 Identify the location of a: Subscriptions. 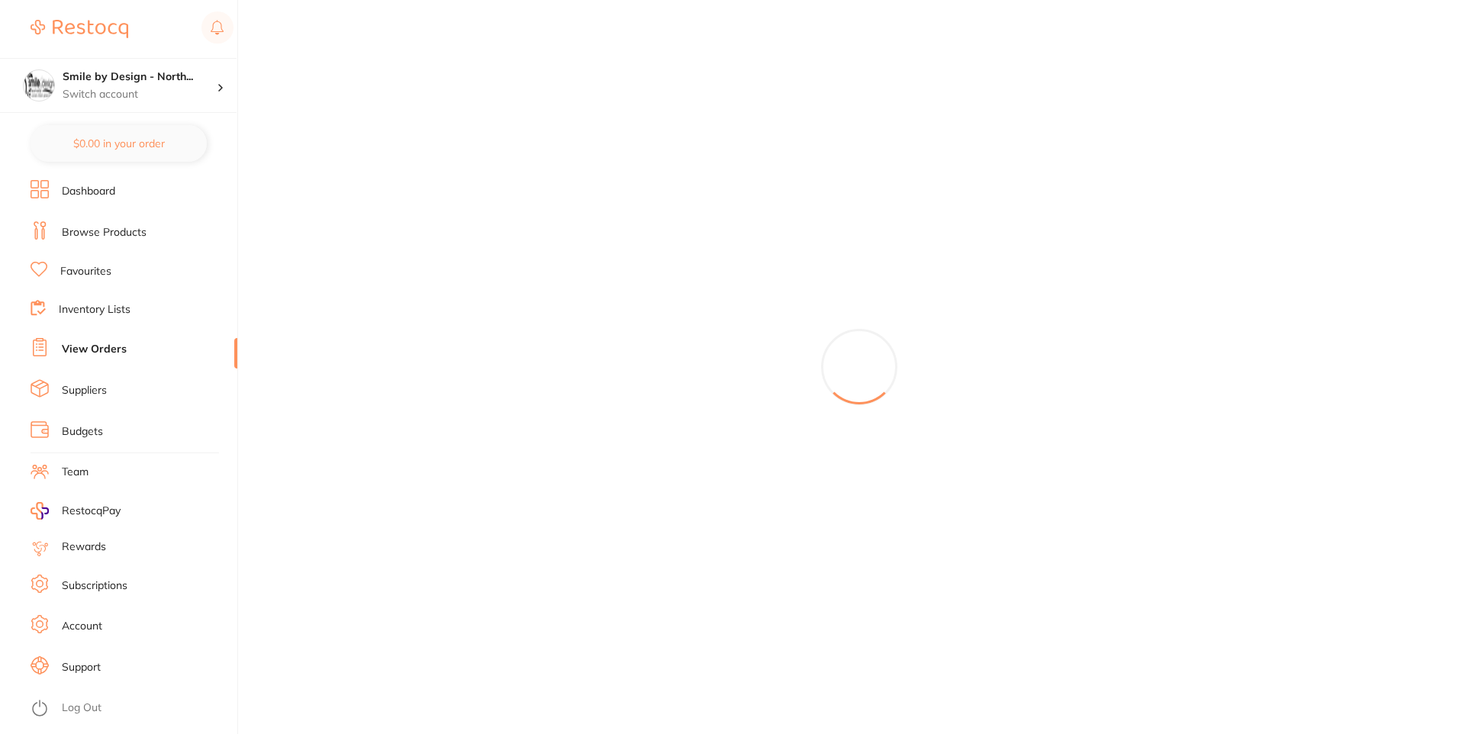
(95, 586).